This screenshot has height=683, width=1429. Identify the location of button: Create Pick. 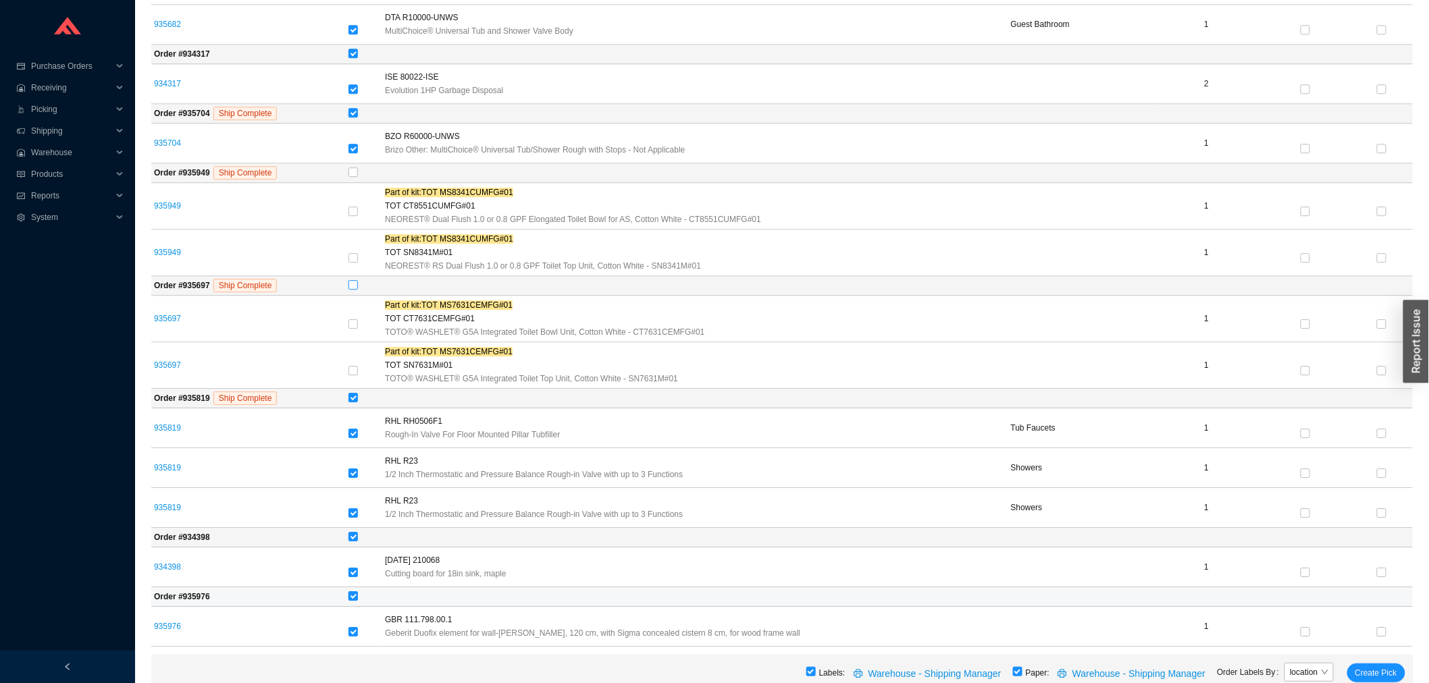
(1376, 673).